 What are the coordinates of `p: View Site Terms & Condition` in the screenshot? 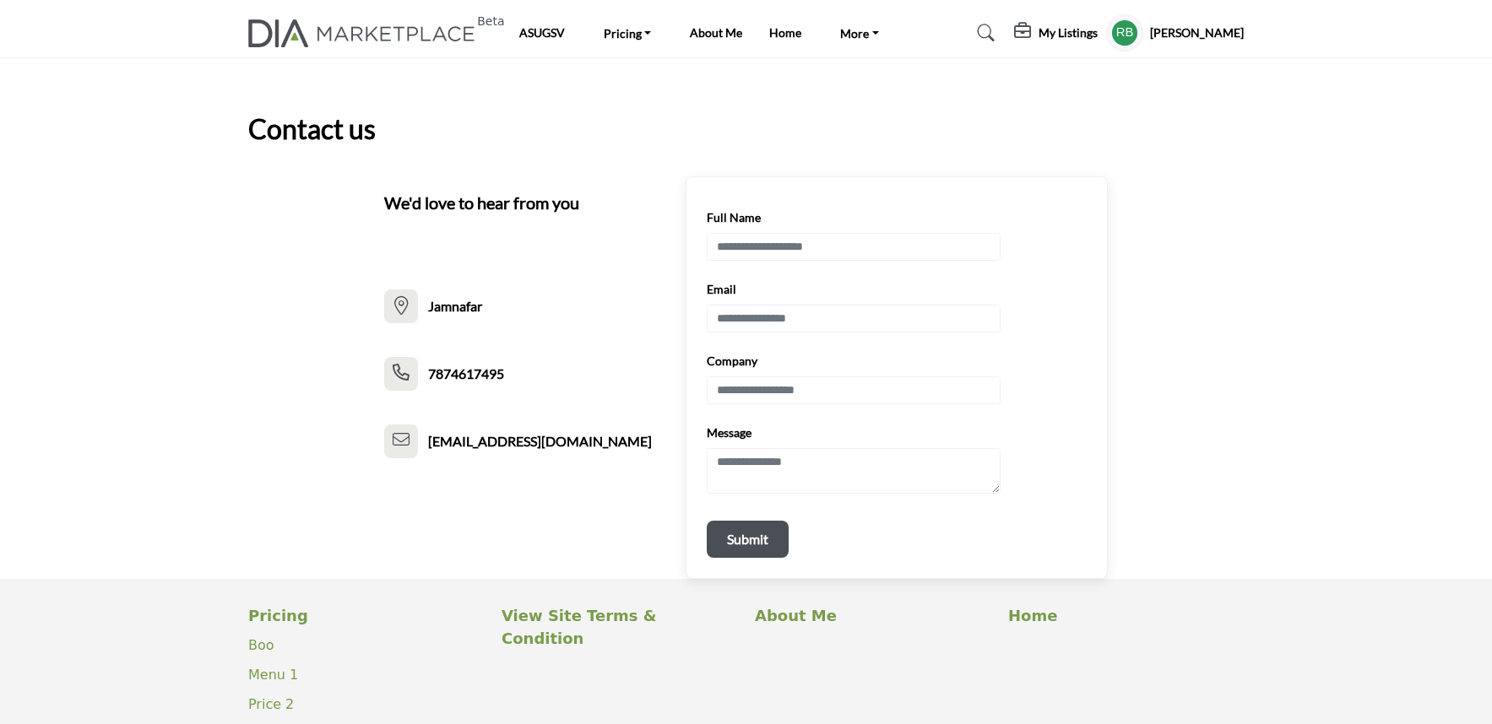 It's located at (619, 627).